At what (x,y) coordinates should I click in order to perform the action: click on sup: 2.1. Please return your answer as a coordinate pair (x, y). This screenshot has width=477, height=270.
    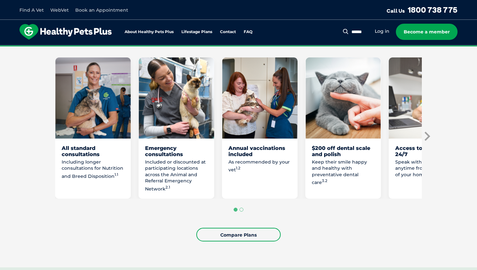
    Looking at the image, I should click on (168, 187).